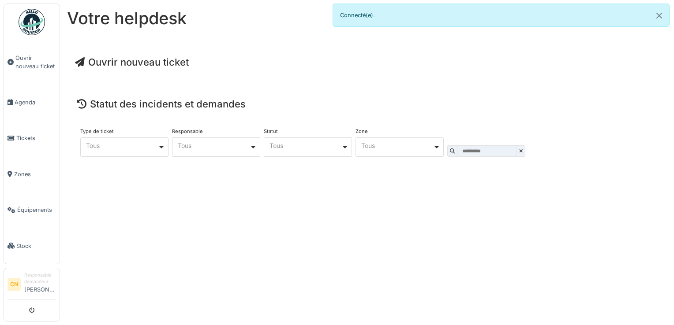 The width and height of the screenshot is (674, 325). I want to click on a: Tickets, so click(32, 138).